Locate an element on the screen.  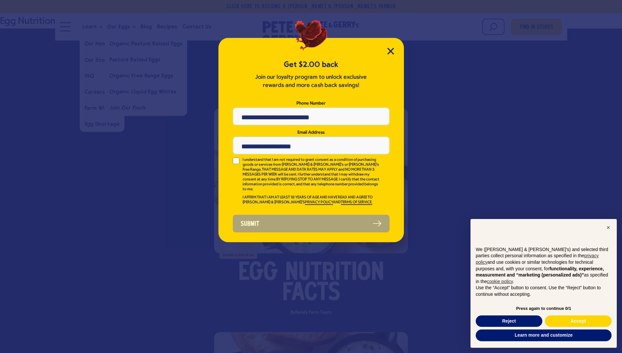
h5: Get $2.00 back is located at coordinates (311, 64).